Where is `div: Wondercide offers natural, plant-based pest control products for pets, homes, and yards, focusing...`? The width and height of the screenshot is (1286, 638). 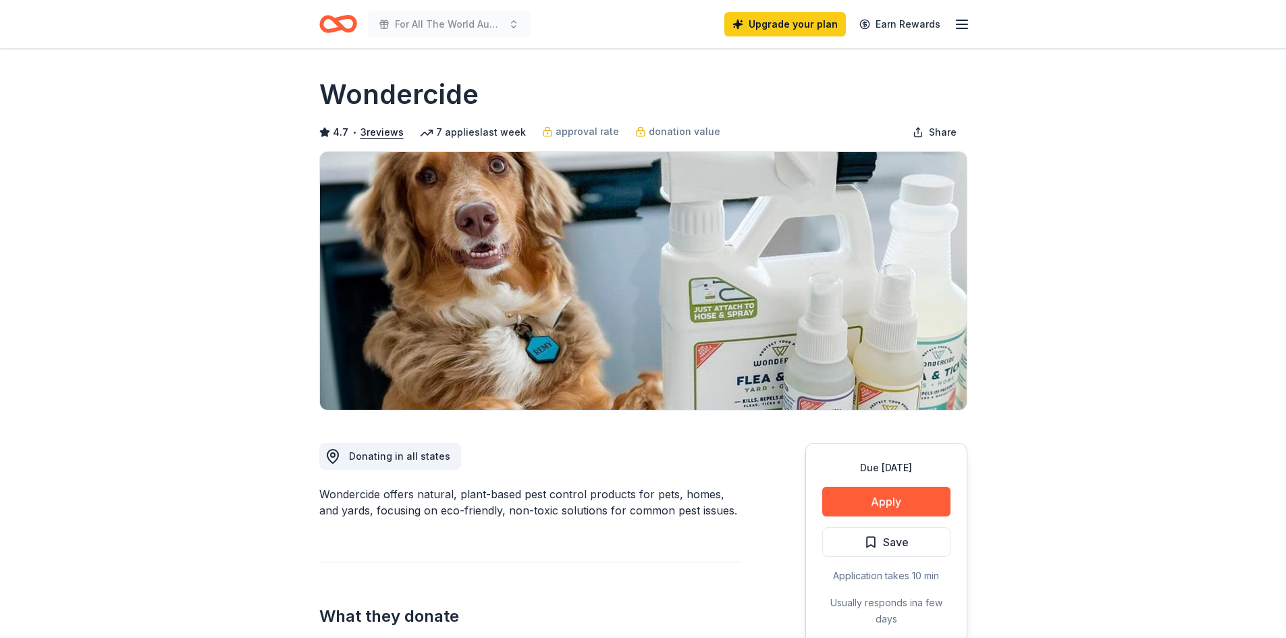
div: Wondercide offers natural, plant-based pest control products for pets, homes, and yards, focusing... is located at coordinates (530, 502).